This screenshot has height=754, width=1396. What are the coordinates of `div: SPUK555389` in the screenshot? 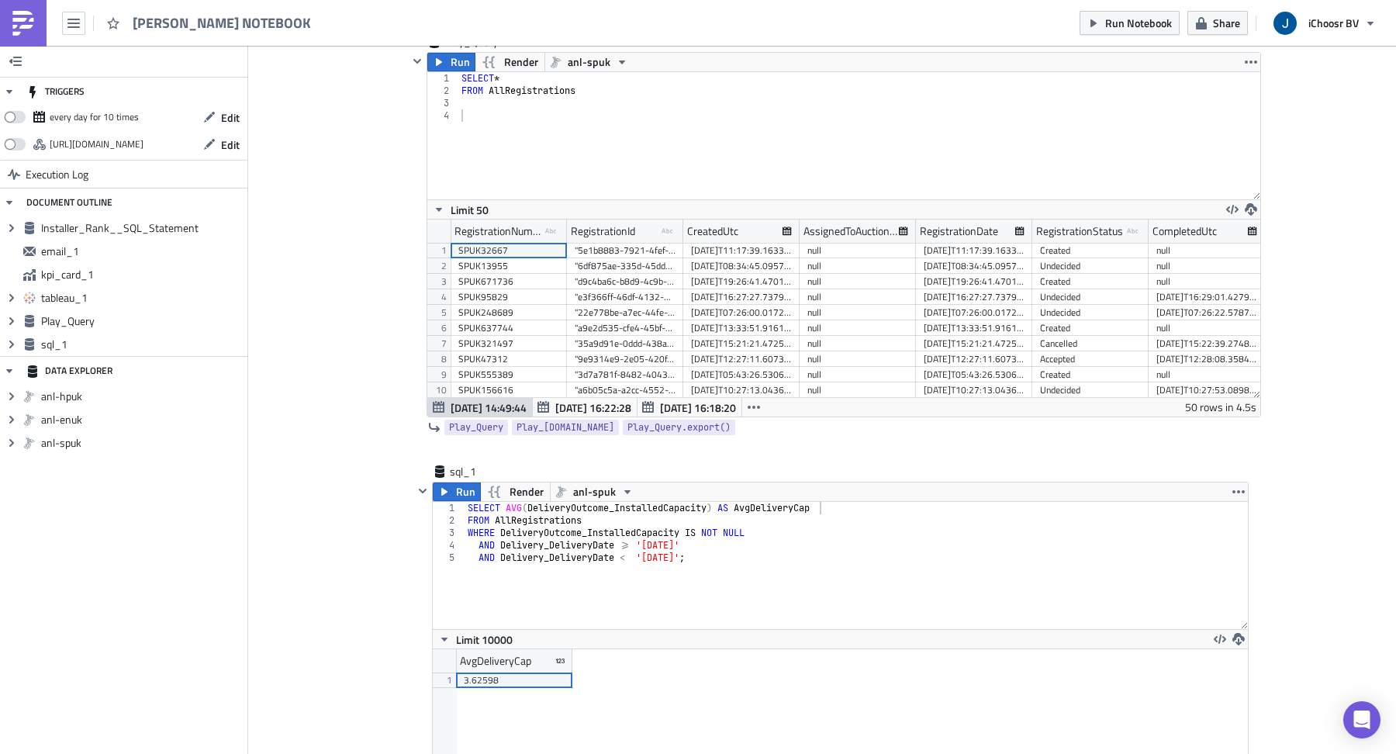 It's located at (509, 375).